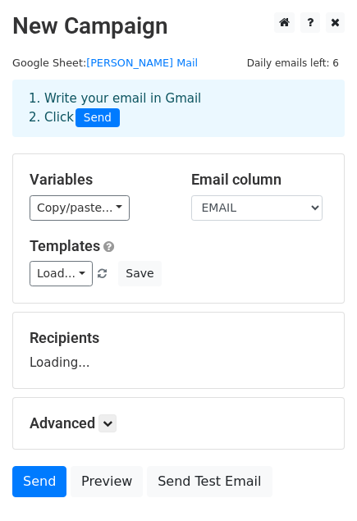 The width and height of the screenshot is (357, 521). I want to click on h5: Email column, so click(259, 180).